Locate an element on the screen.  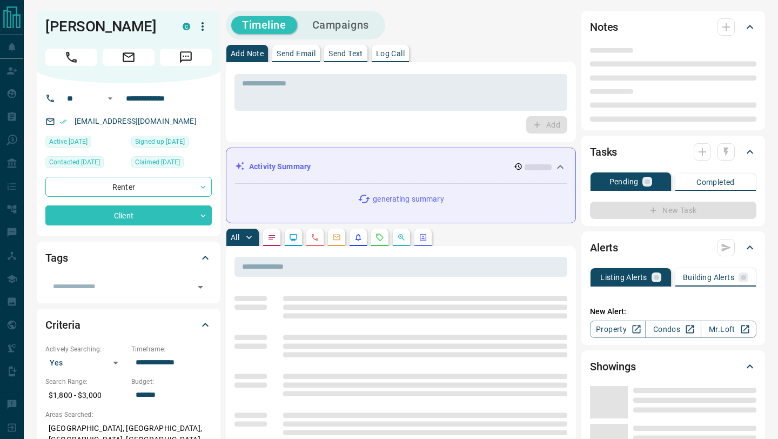
p: $1,800 - $3,000 is located at coordinates (85, 395).